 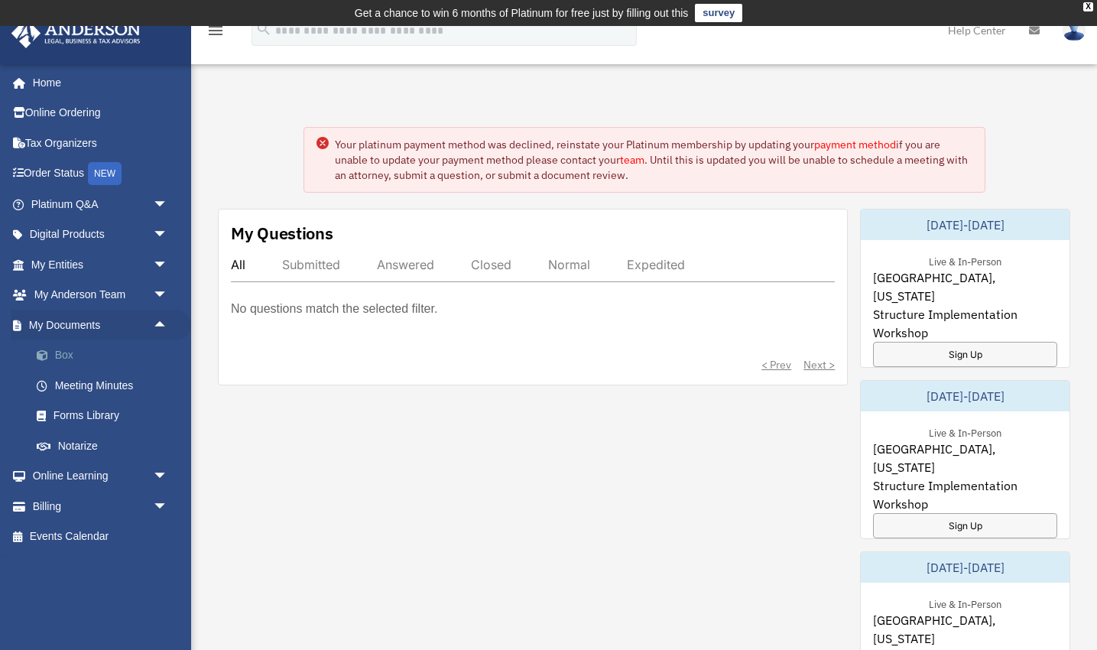 I want to click on div: Get a chance to win 6 months of Platinum for free just by filling out this, so click(x=521, y=13).